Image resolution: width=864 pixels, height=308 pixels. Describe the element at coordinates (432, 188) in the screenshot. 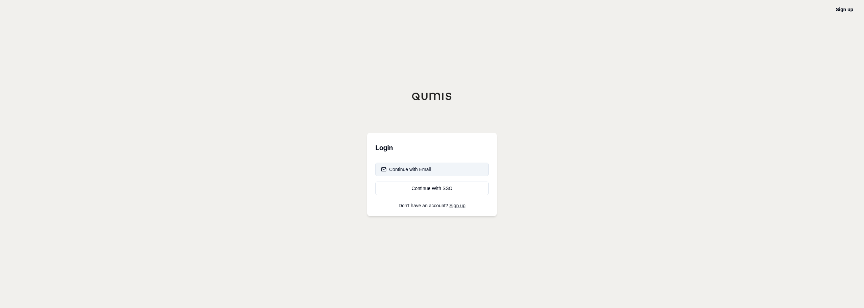

I see `div: Continue With SSO` at that location.